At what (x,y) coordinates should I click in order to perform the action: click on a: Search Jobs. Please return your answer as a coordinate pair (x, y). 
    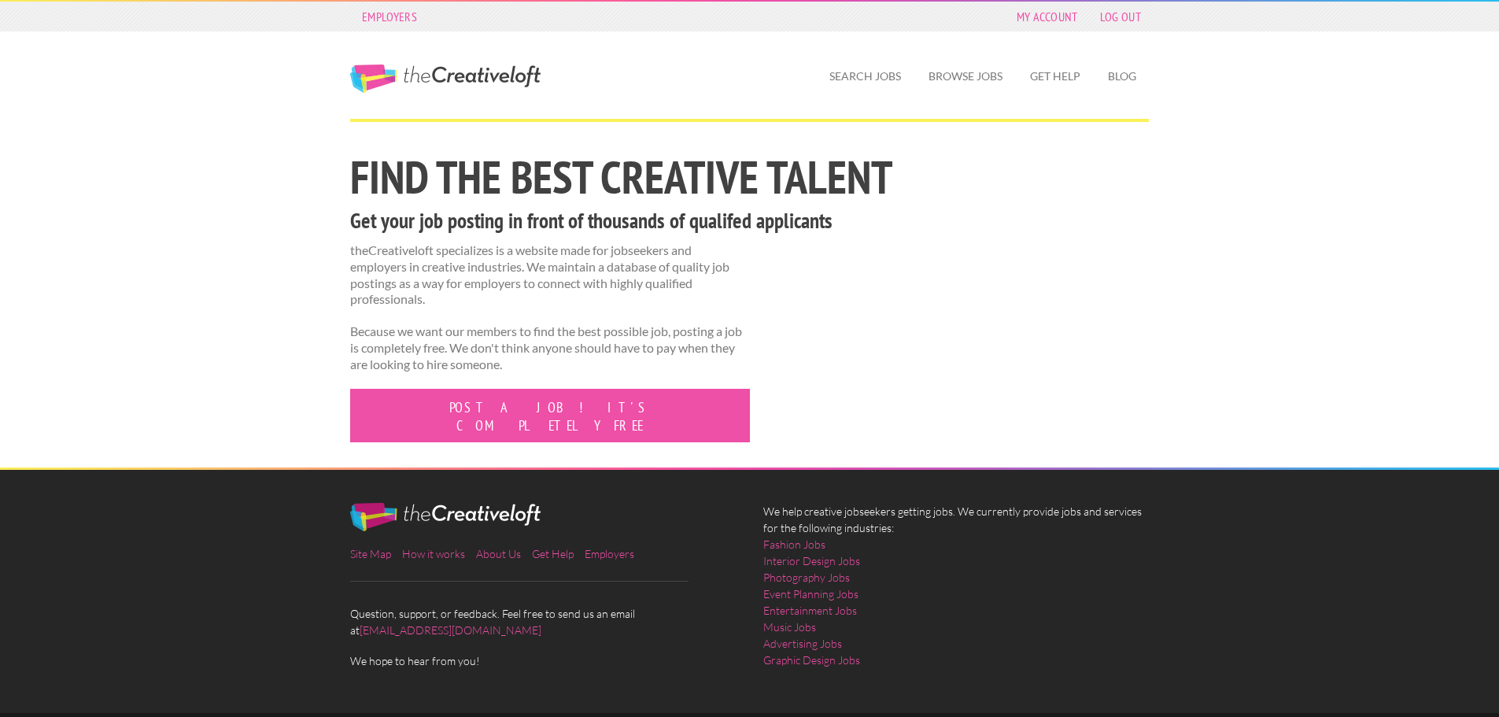
    Looking at the image, I should click on (865, 76).